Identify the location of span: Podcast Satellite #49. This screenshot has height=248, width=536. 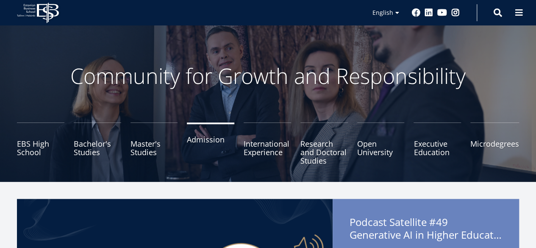
(426, 230).